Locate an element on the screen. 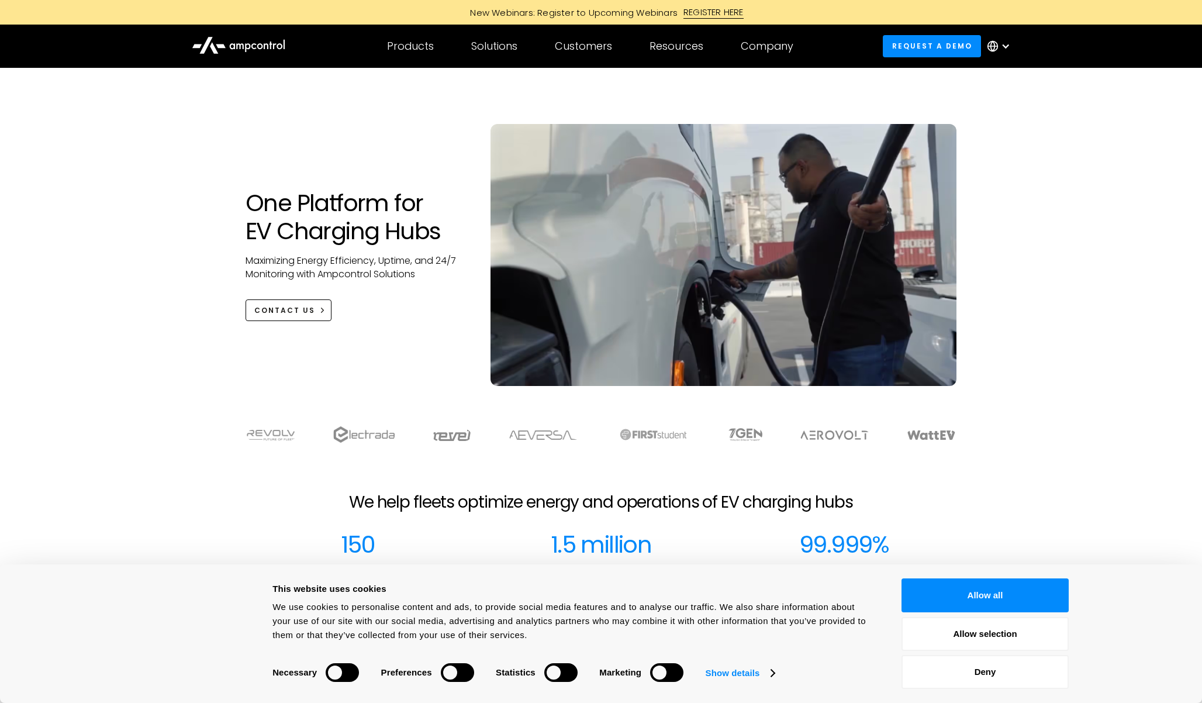 This screenshot has width=1202, height=703. strong: Necessary is located at coordinates (295, 672).